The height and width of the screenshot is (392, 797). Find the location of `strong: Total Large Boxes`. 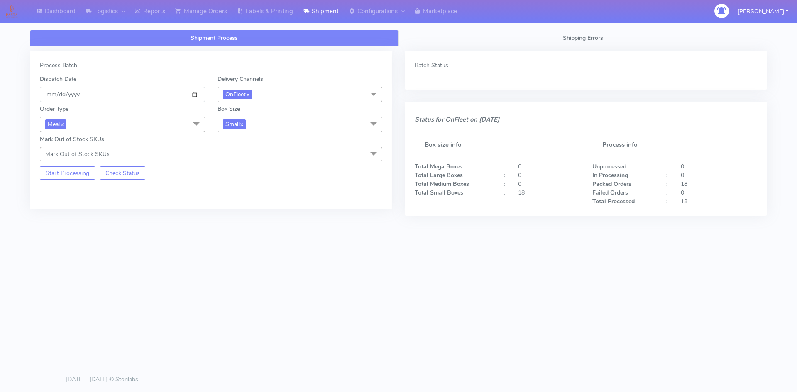

strong: Total Large Boxes is located at coordinates (439, 175).